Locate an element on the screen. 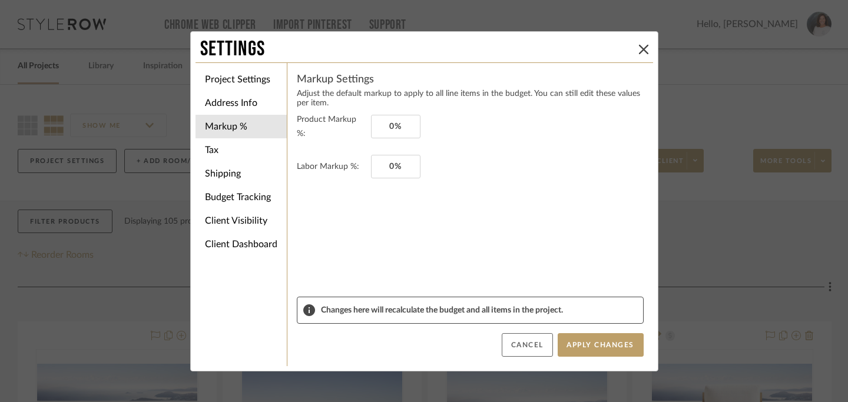 This screenshot has width=848, height=402. label: Product Markup %: is located at coordinates (332, 127).